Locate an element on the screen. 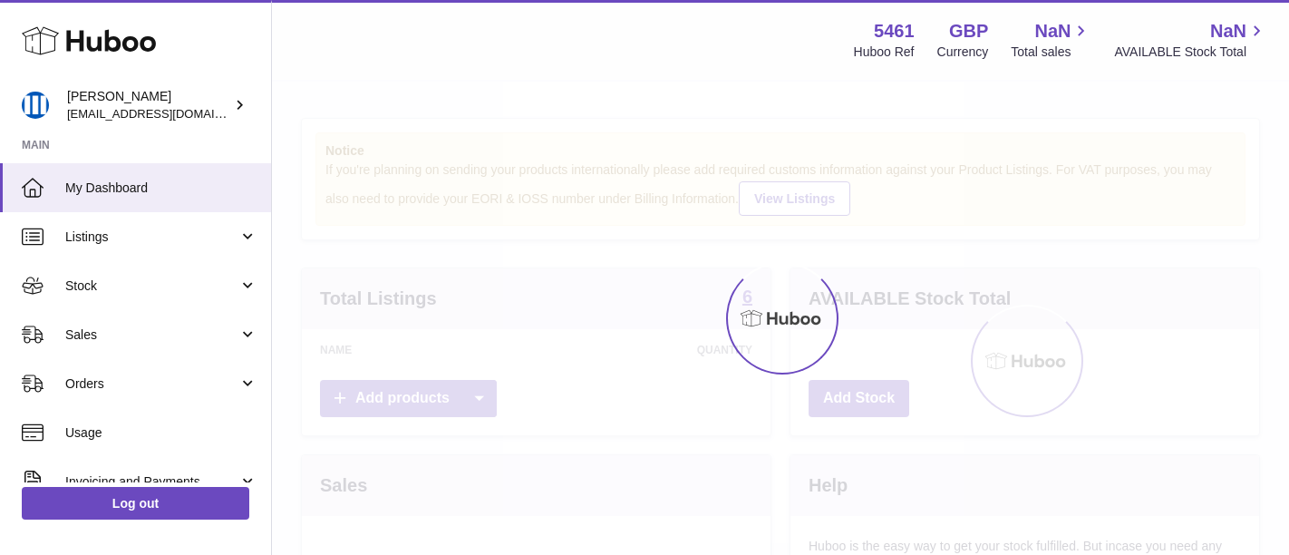 Image resolution: width=1289 pixels, height=555 pixels. span: Invoicing and Payments is located at coordinates (151, 481).